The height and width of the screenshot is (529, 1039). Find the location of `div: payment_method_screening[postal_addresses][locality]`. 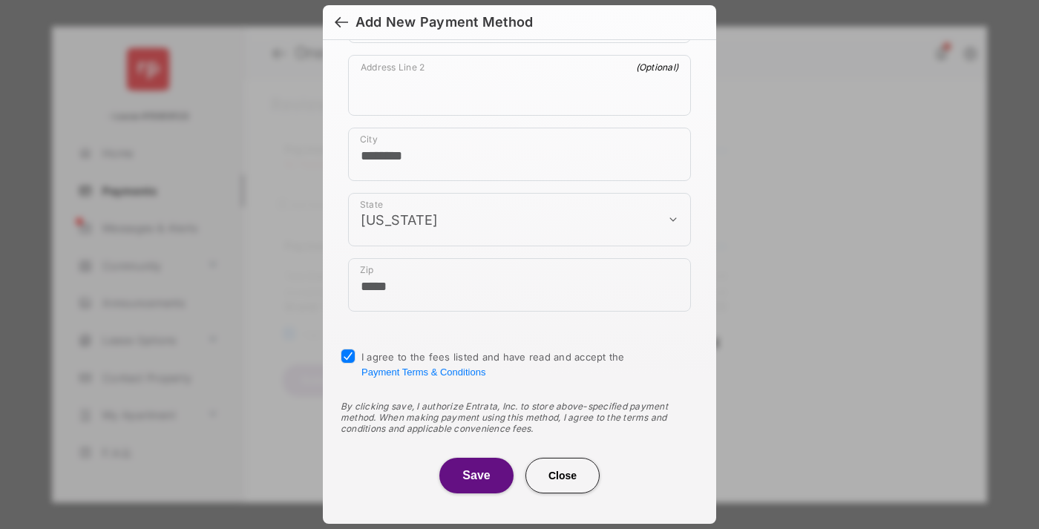

div: payment_method_screening[postal_addresses][locality] is located at coordinates (520, 154).